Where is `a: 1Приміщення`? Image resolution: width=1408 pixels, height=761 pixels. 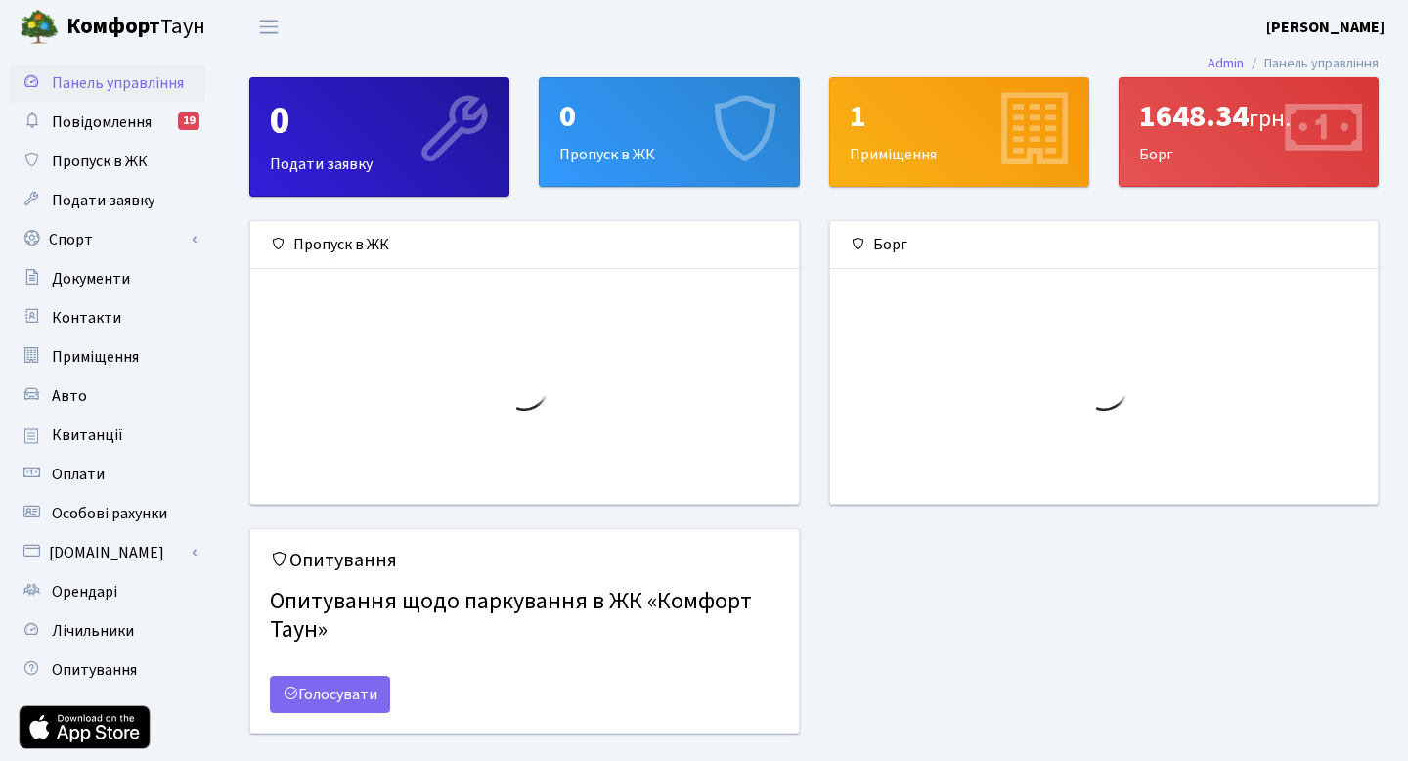
a: 1Приміщення is located at coordinates (959, 132).